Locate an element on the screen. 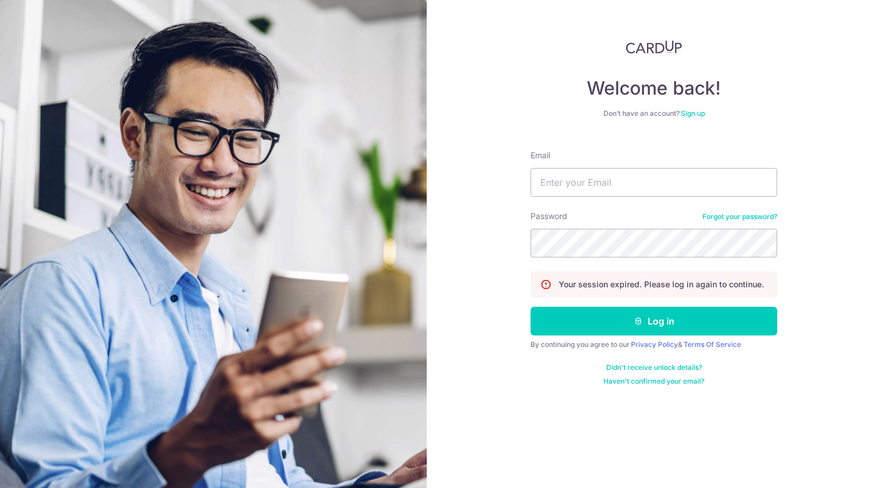  div: By continuing you agree to our & is located at coordinates (654, 345).